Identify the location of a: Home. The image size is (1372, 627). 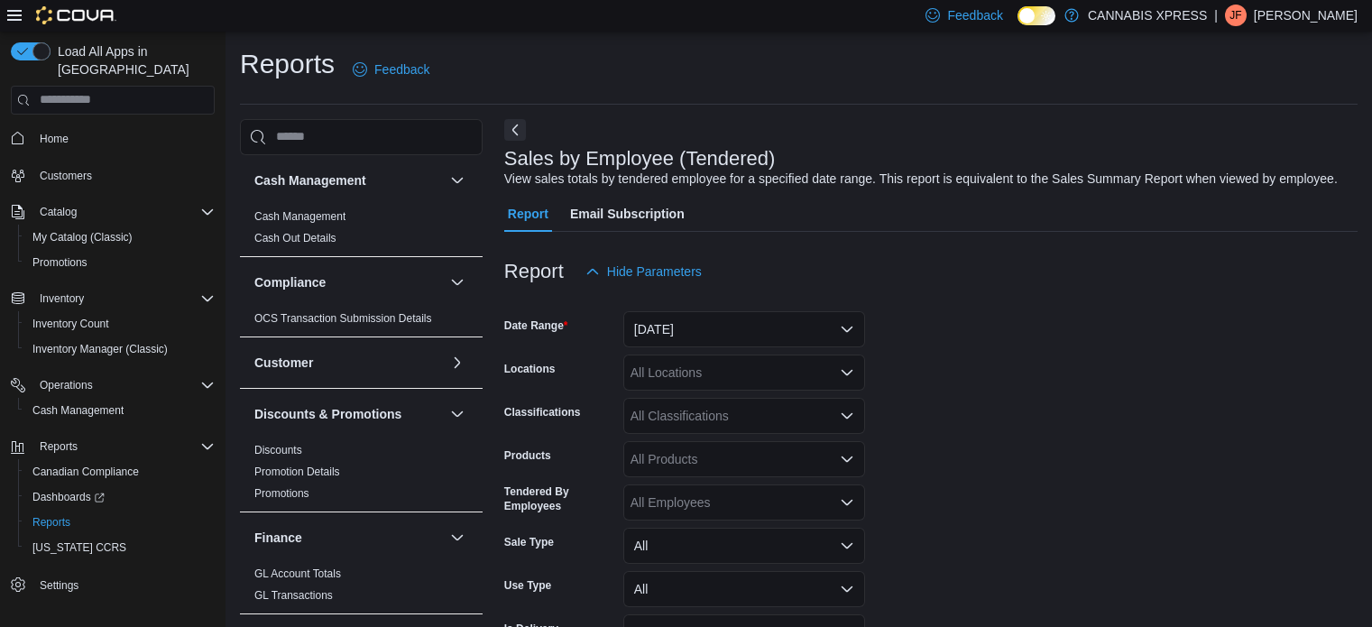
(54, 139).